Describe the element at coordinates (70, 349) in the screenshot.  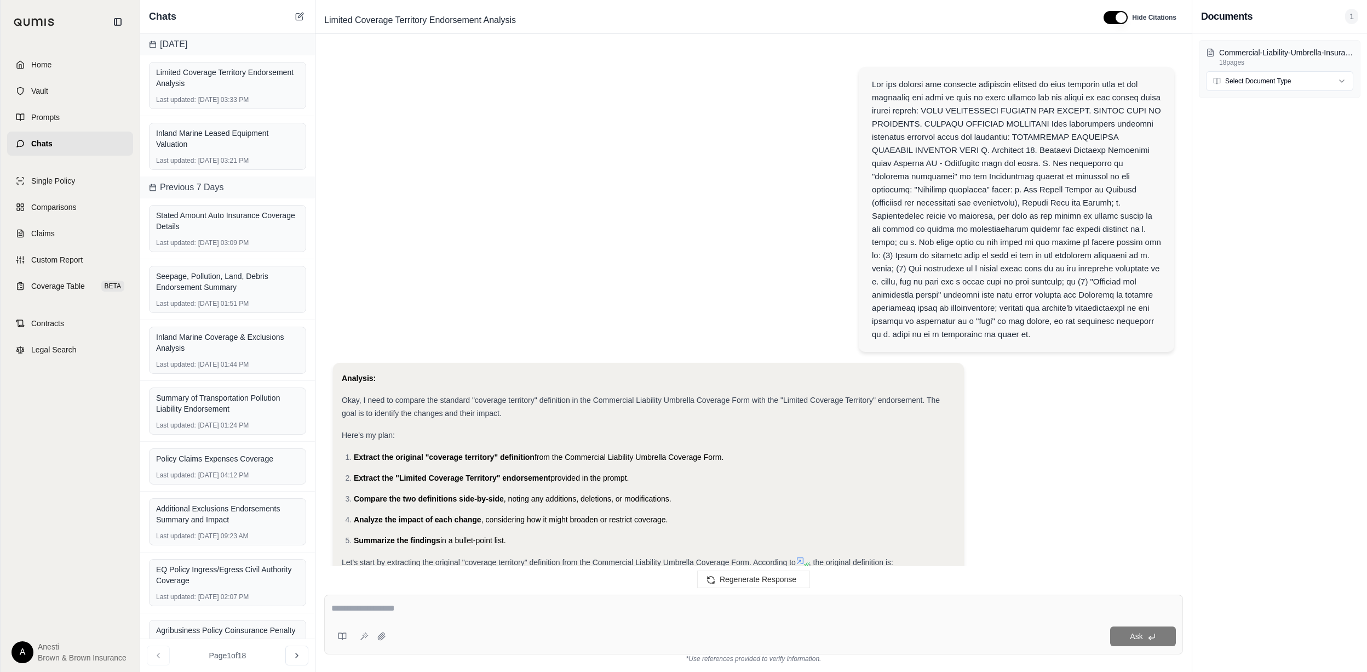
I see `a: Legal Search` at that location.